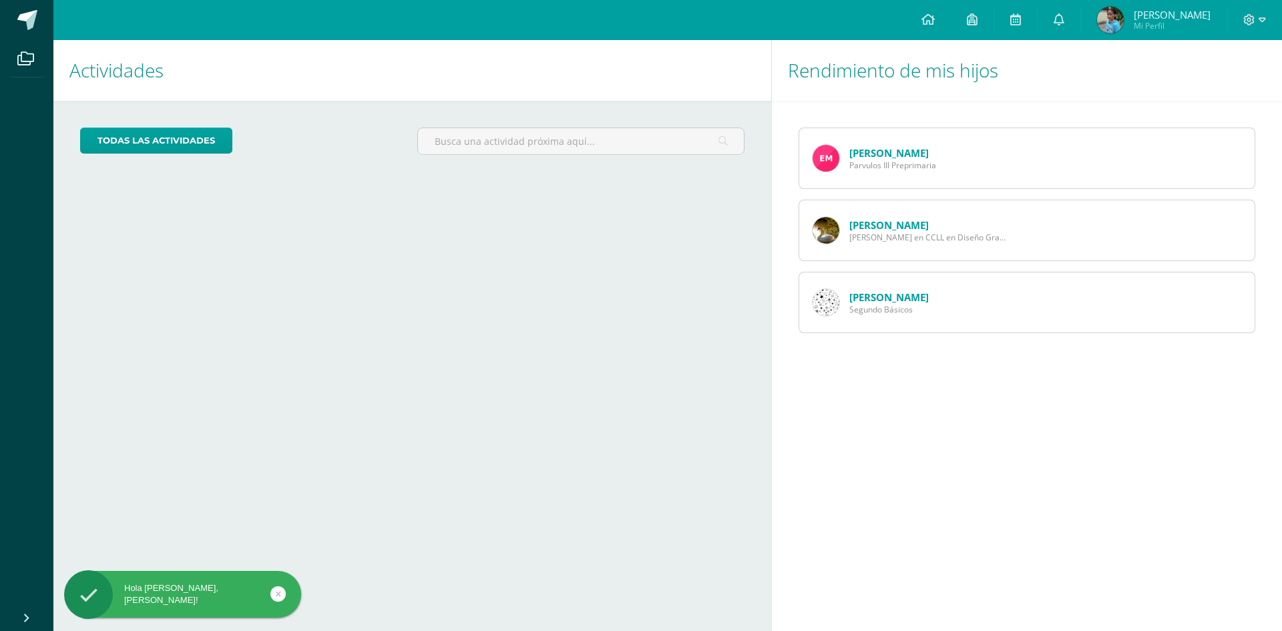 This screenshot has width=1282, height=631. I want to click on img: 9e61123ef1628583a6664bb320a0e6d0.png, so click(826, 302).